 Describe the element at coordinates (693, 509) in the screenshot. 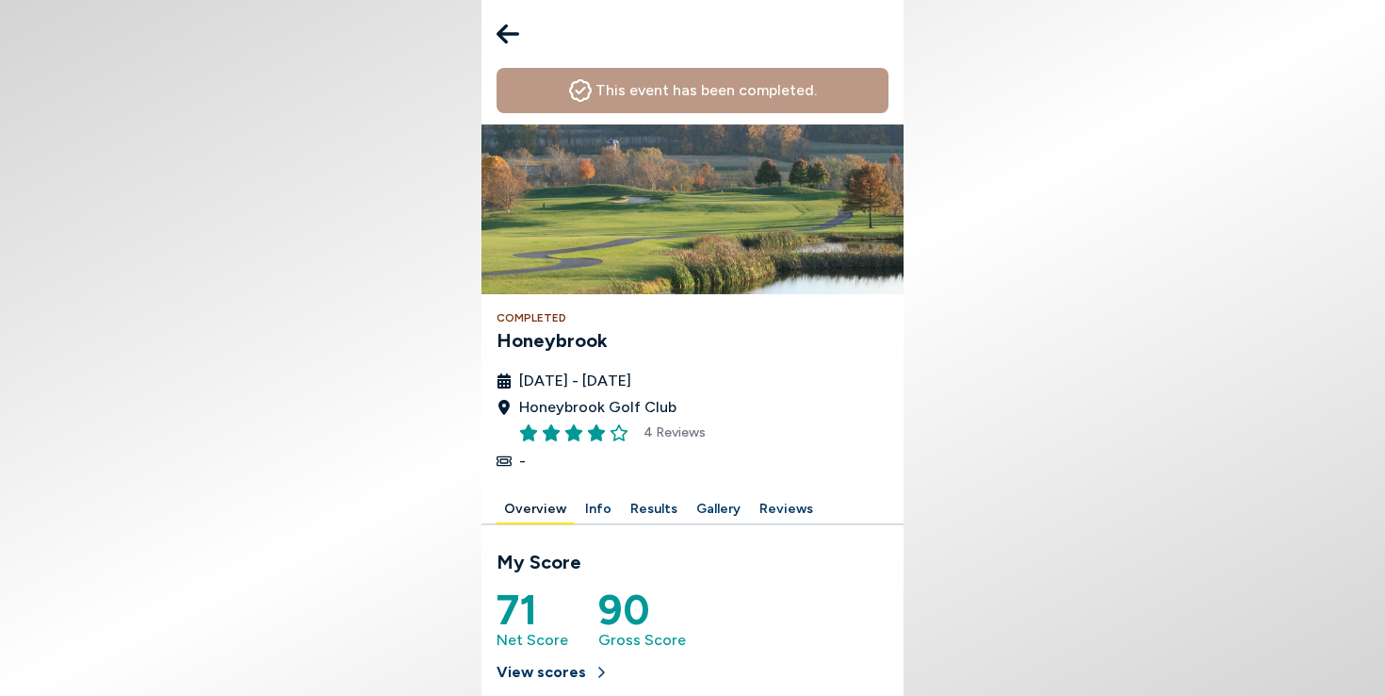

I see `div: Manage your account` at that location.